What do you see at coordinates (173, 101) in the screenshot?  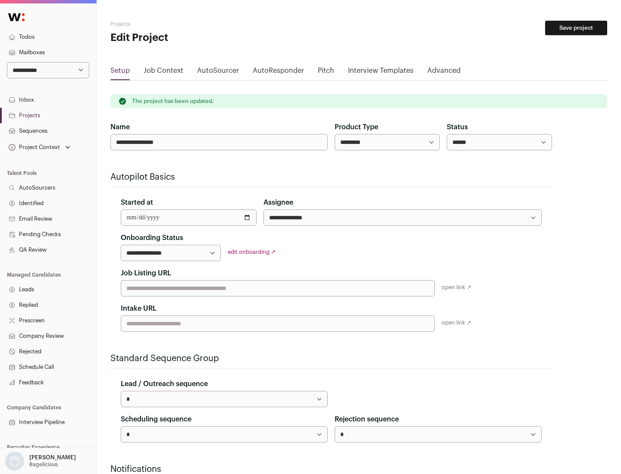 I see `p: The project has been updated.` at bounding box center [173, 101].